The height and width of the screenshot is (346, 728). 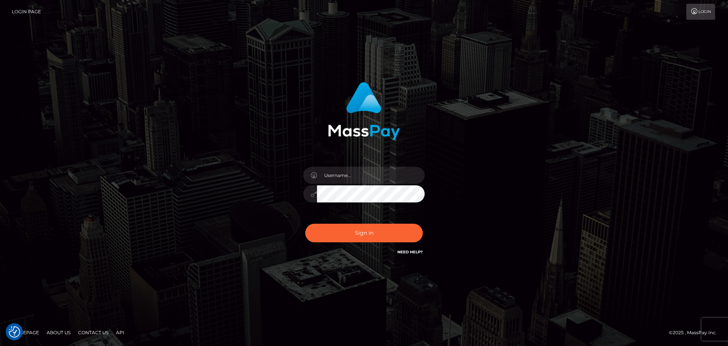 I want to click on div: © 2025 , MassPay Inc., so click(x=696, y=332).